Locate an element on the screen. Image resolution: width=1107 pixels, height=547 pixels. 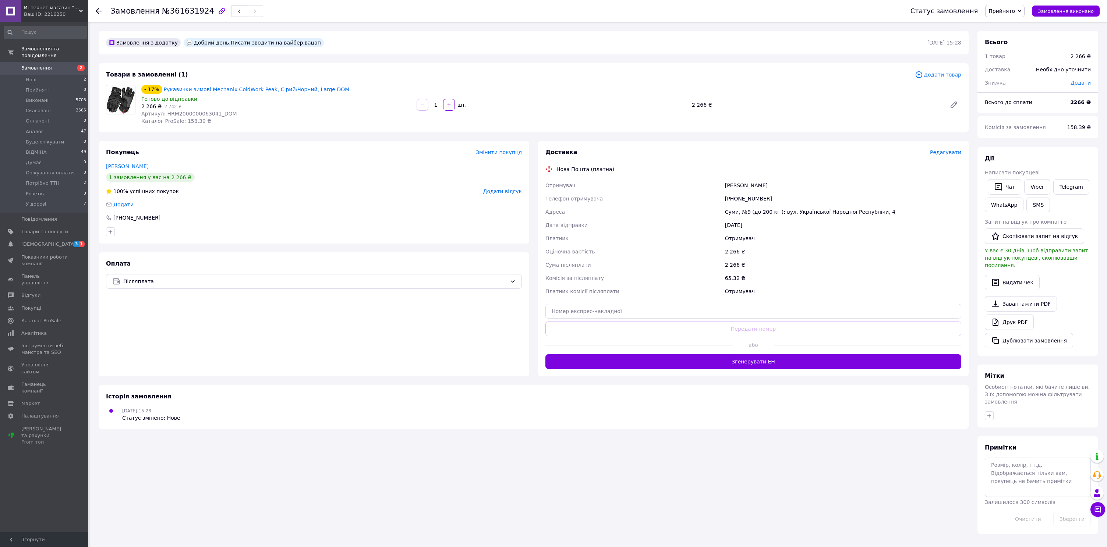
button: Скопіювати запит на відгук is located at coordinates (1034, 236).